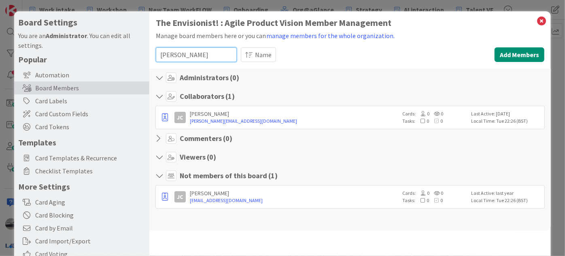  Describe the element at coordinates (198, 157) in the screenshot. I see `h4: Viewers` at that location.